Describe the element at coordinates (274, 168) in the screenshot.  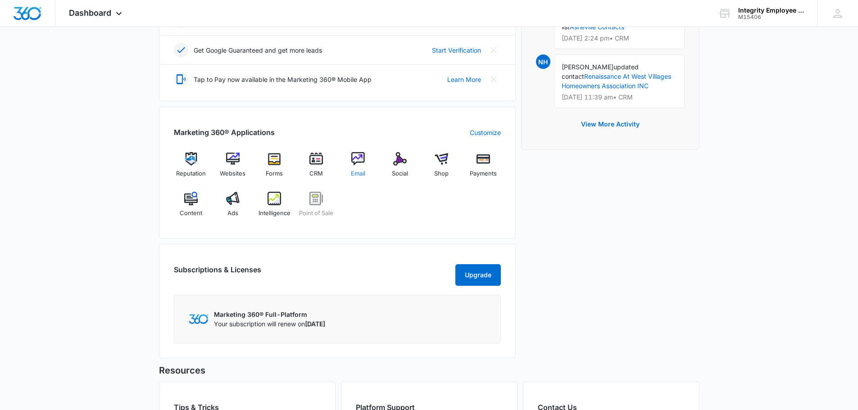
I see `a: Forms` at that location.